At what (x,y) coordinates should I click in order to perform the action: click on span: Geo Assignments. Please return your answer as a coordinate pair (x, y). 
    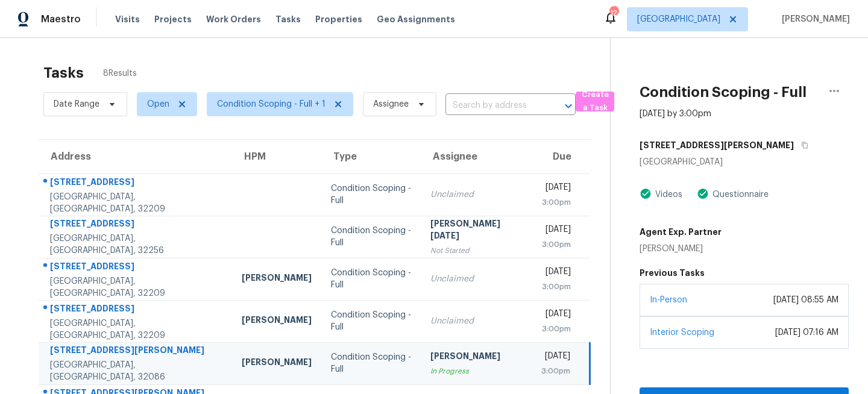
    Looking at the image, I should click on (416, 19).